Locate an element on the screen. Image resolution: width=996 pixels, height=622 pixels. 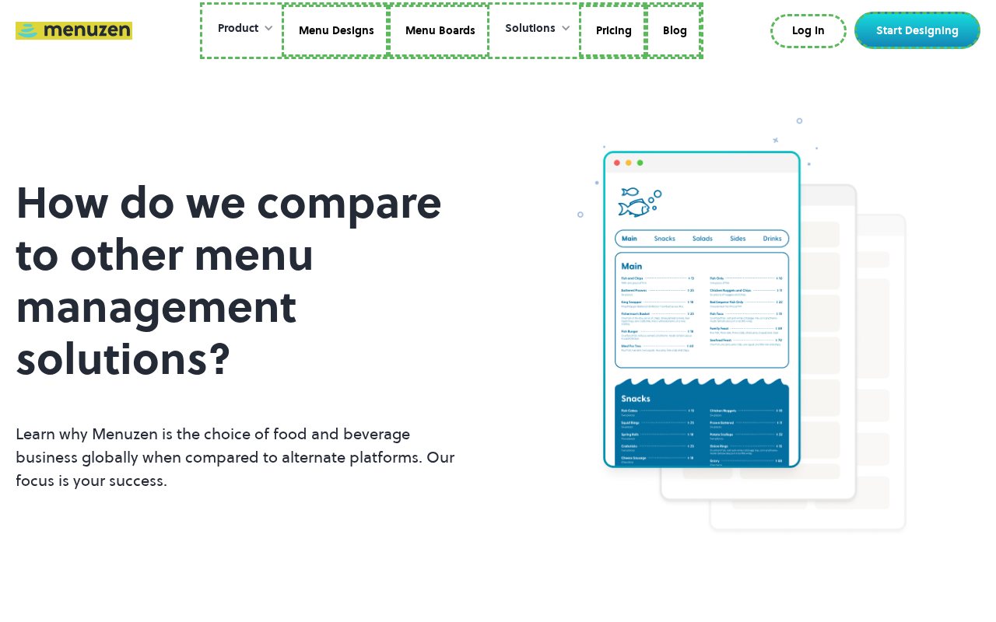
p: Learn why Menuzen is the choice of food and beverage business globally when compared to alternate... is located at coordinates (241, 457).